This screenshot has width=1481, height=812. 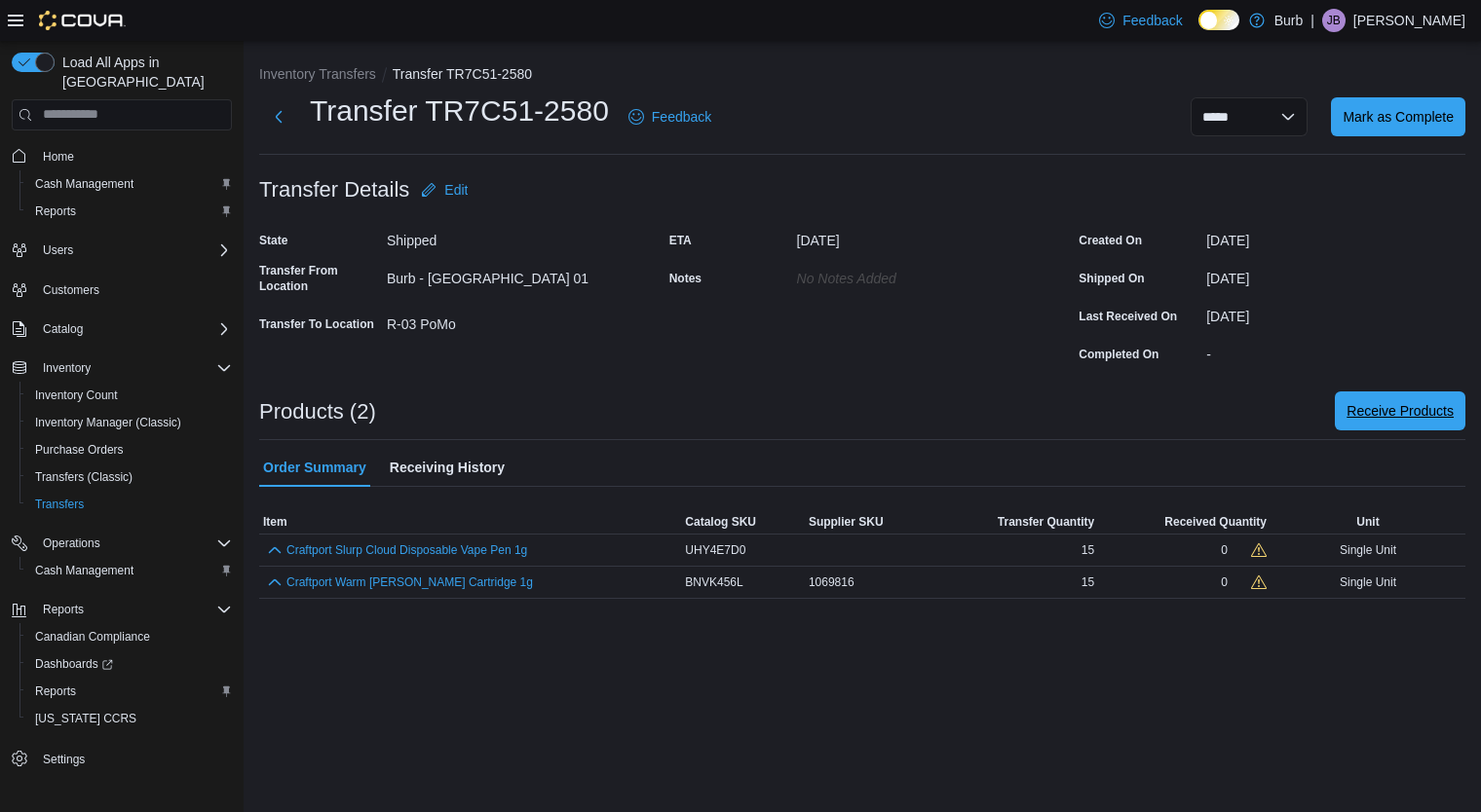 What do you see at coordinates (1289, 21) in the screenshot?
I see `p: Burb` at bounding box center [1289, 21].